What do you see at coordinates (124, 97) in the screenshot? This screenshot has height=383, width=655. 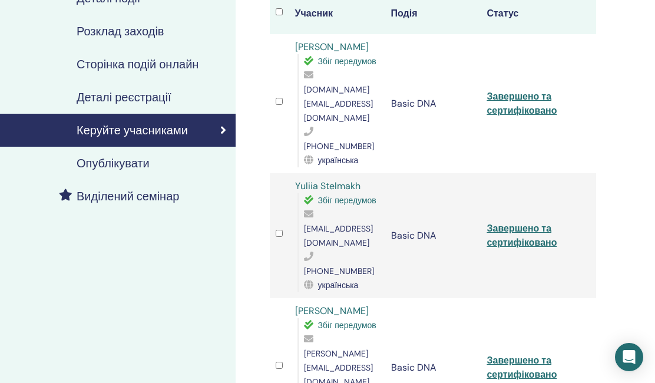 I see `h4: Деталі реєстрації` at bounding box center [124, 97].